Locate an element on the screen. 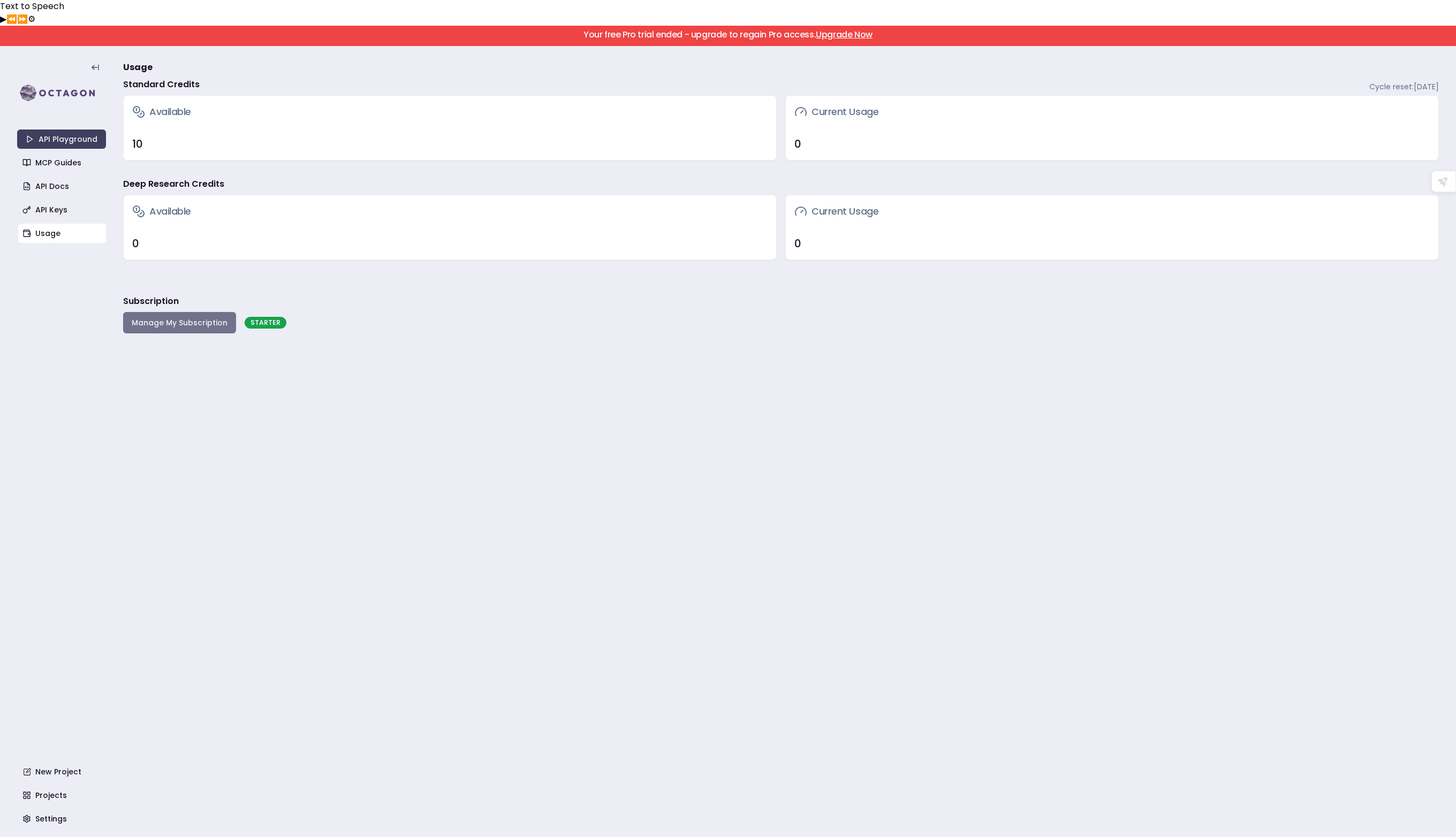 The width and height of the screenshot is (1456, 837). span: Usage is located at coordinates (138, 68).